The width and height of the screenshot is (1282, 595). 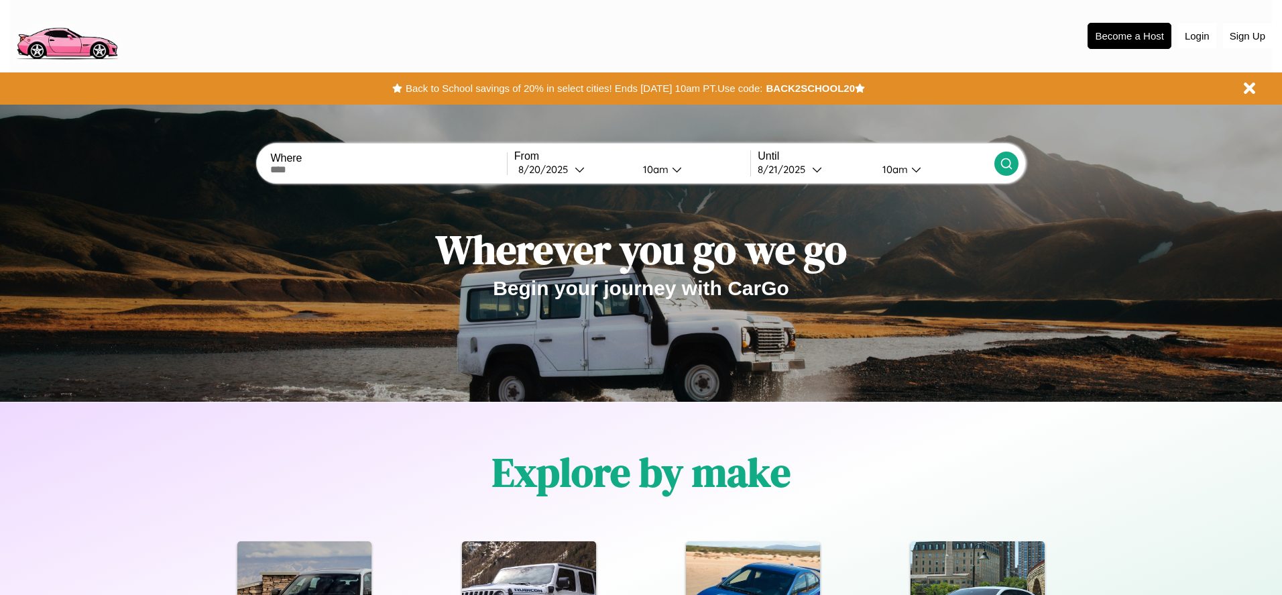 What do you see at coordinates (1196, 36) in the screenshot?
I see `button: Login` at bounding box center [1196, 36].